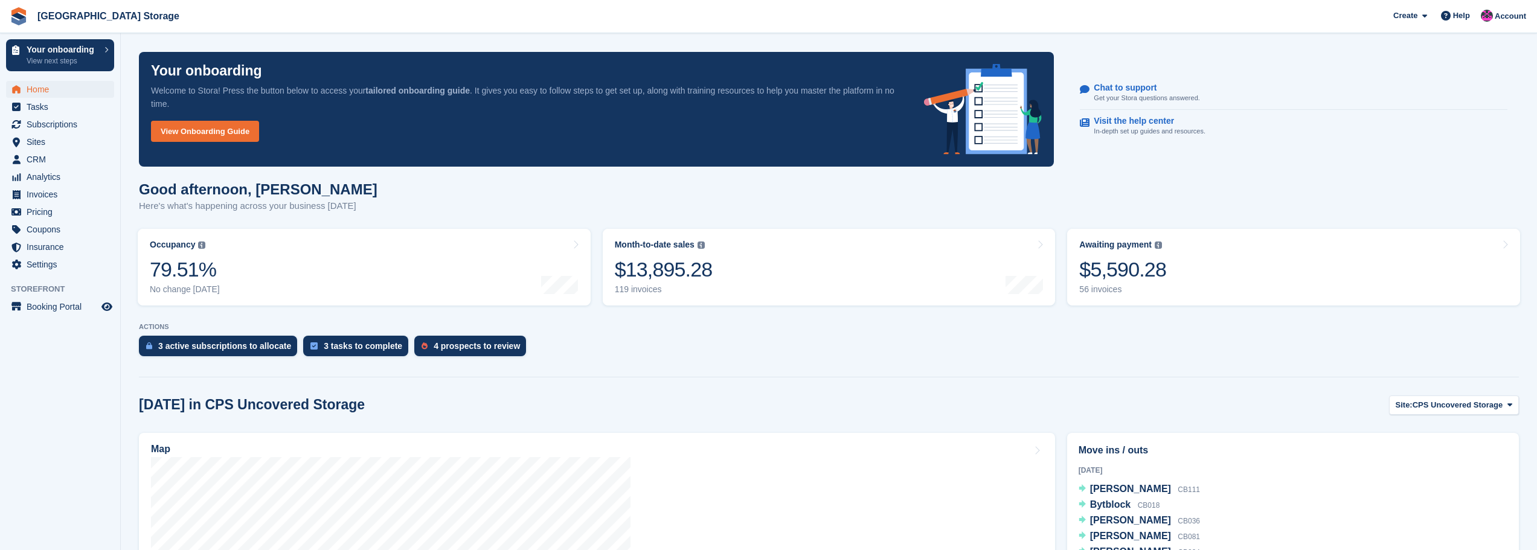  Describe the element at coordinates (1188, 537) in the screenshot. I see `span: CB081` at that location.